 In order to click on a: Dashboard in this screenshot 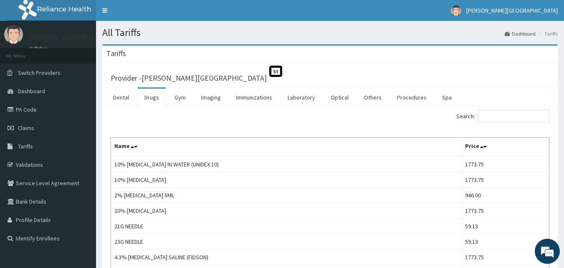, I will do `click(520, 33)`.